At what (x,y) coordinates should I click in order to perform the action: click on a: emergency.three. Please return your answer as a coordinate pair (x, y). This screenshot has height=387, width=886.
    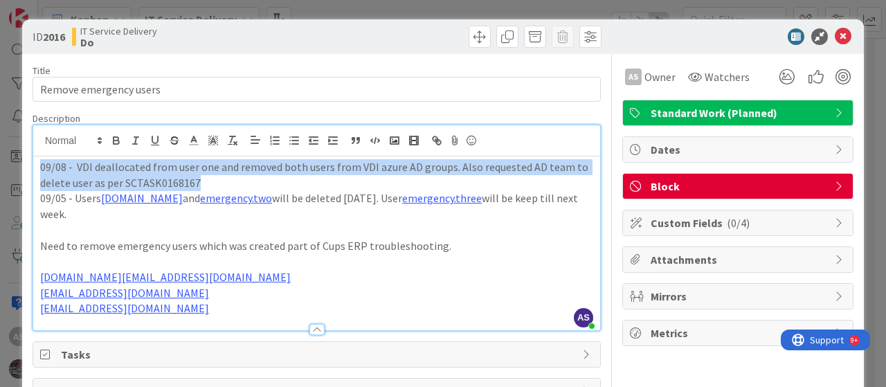
    Looking at the image, I should click on (442, 198).